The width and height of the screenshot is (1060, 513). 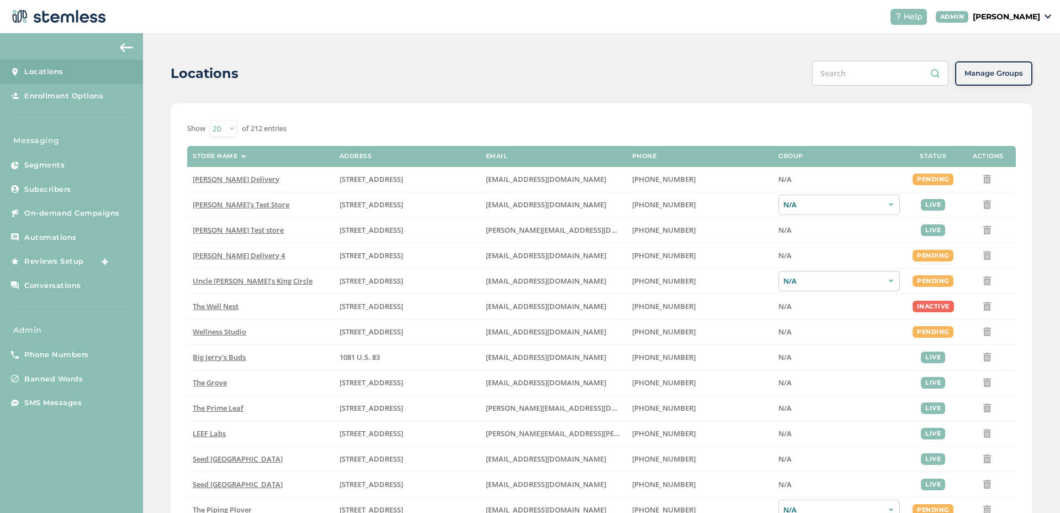 What do you see at coordinates (994, 73) in the screenshot?
I see `span: Manage Groups` at bounding box center [994, 73].